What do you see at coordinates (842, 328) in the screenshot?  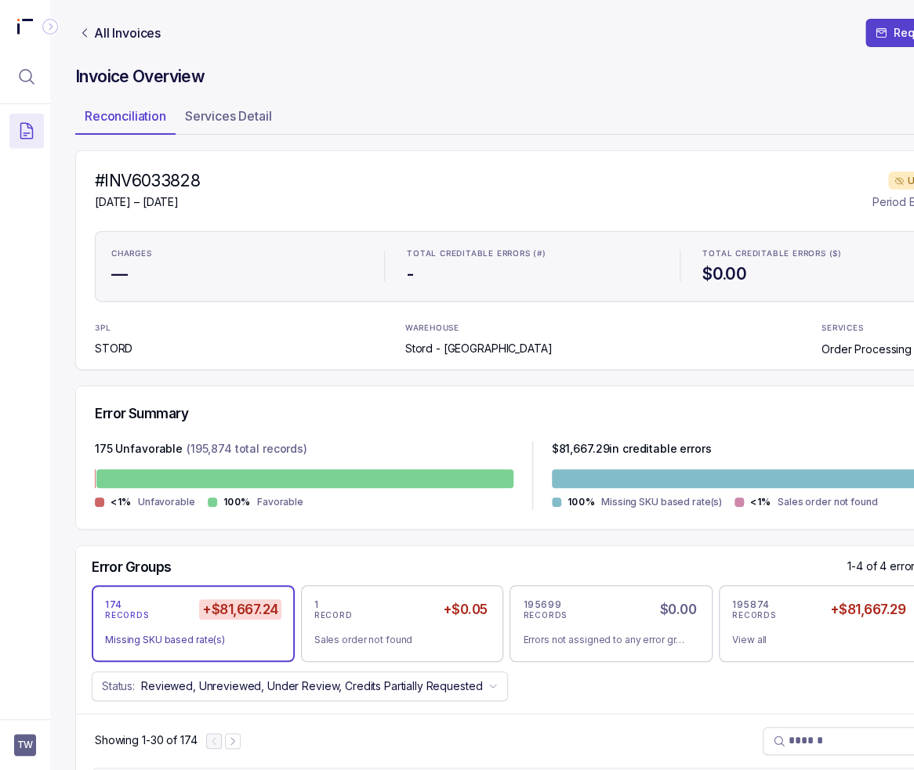 I see `p: SERVICES` at bounding box center [842, 328].